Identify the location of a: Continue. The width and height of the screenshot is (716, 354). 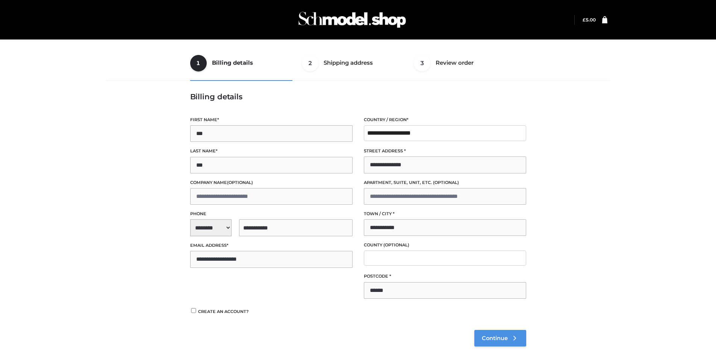
(500, 338).